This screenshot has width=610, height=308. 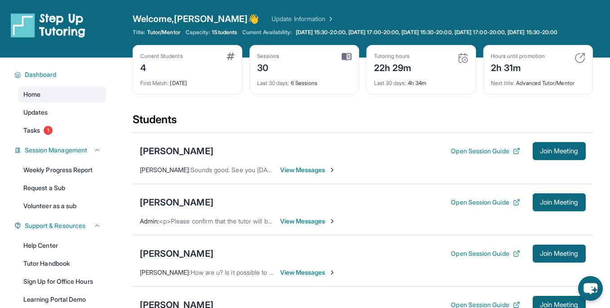 What do you see at coordinates (421, 80) in the screenshot?
I see `div: 4h 34m` at bounding box center [421, 80].